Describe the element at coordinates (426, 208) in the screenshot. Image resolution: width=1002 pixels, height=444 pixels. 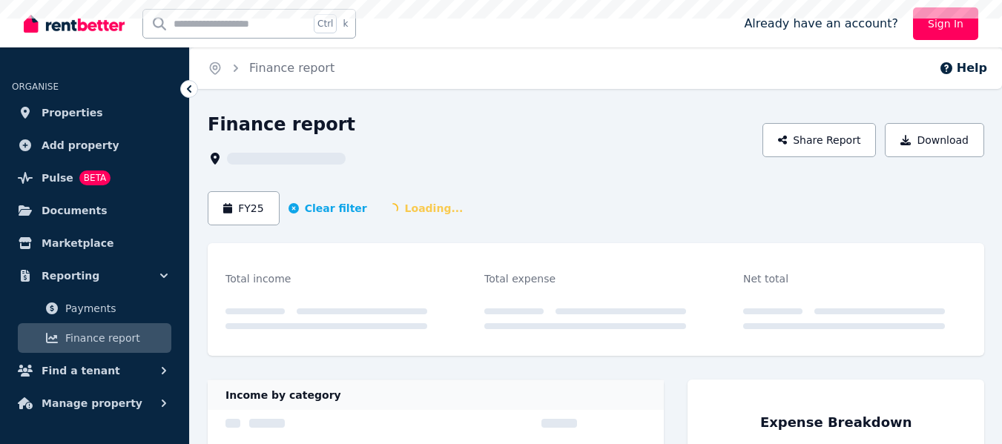
I see `span: Loading...` at that location.